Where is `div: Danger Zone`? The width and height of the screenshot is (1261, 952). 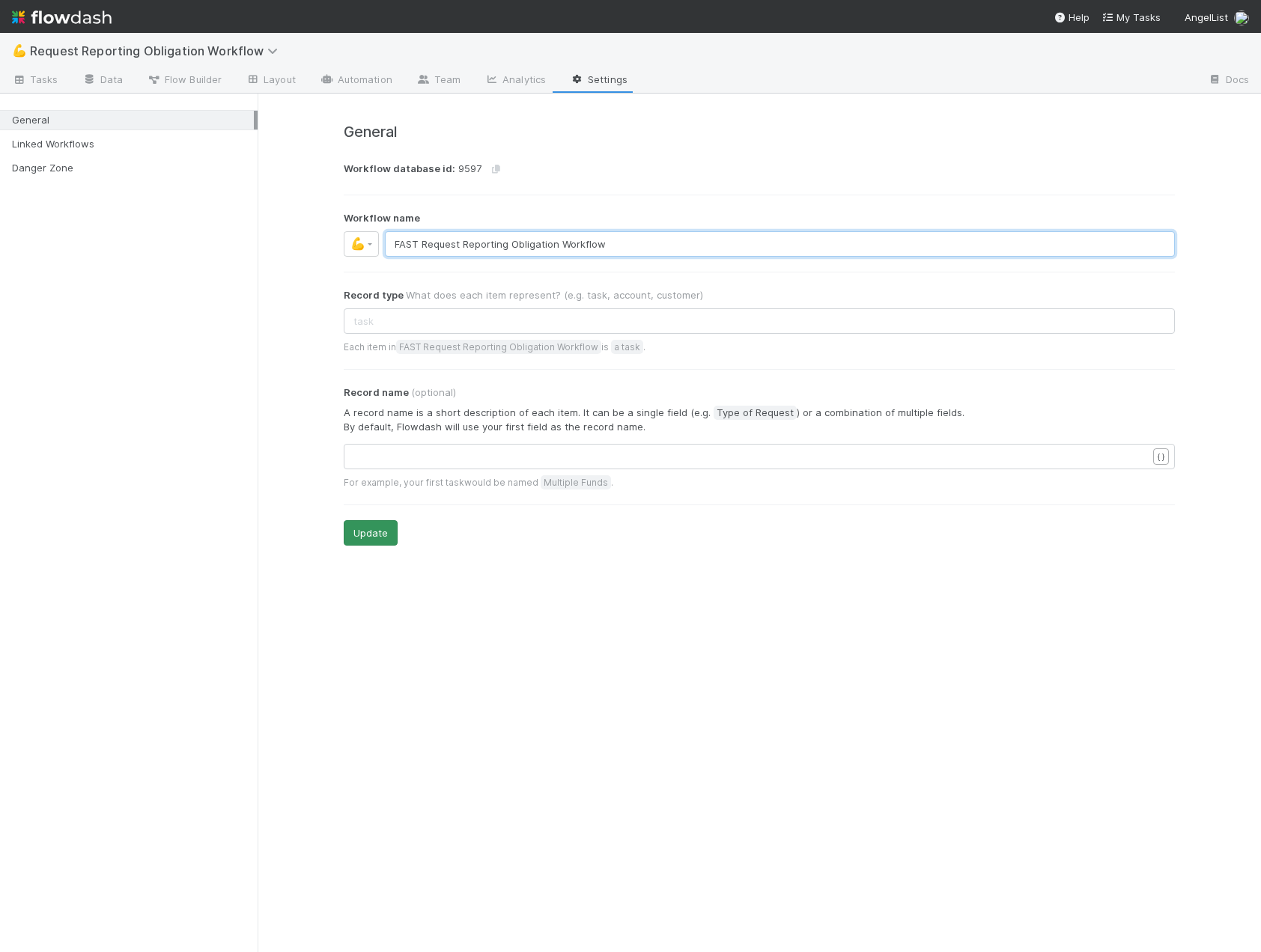
div: Danger Zone is located at coordinates (133, 168).